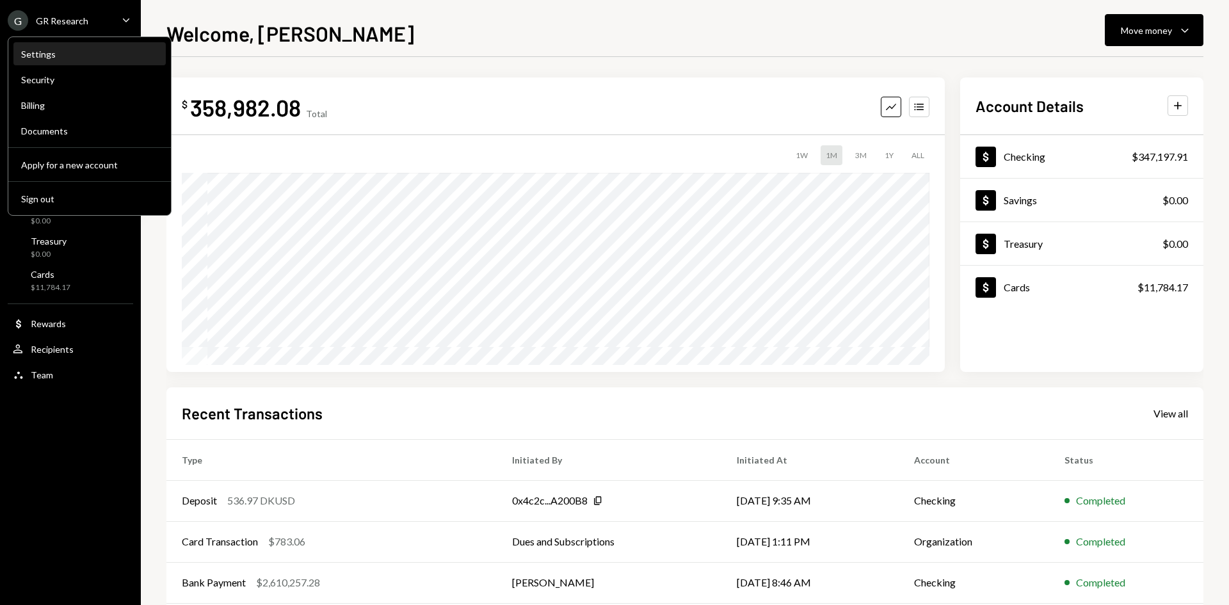 The width and height of the screenshot is (1229, 605). Describe the element at coordinates (245, 107) in the screenshot. I see `div: 358,982.08` at that location.